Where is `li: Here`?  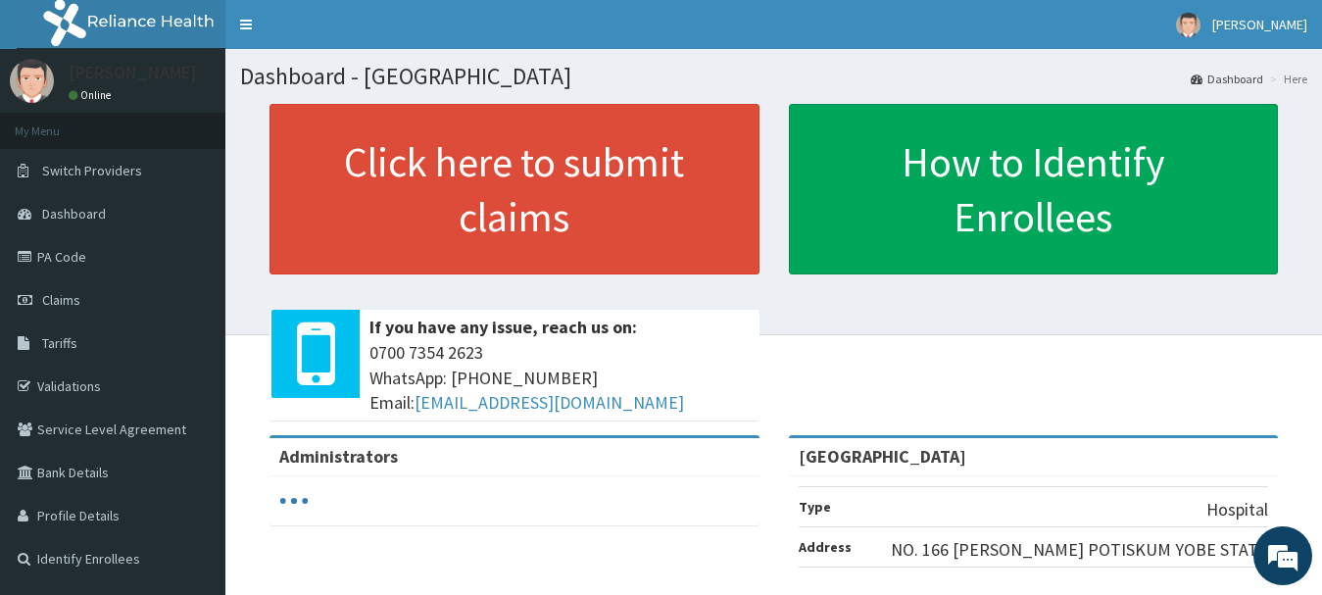 li: Here is located at coordinates (1286, 78).